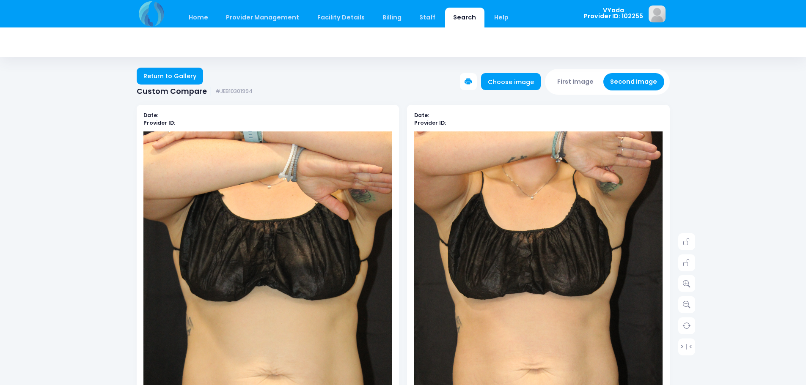 The width and height of the screenshot is (806, 385). Describe the element at coordinates (575, 82) in the screenshot. I see `button: First Image` at that location.